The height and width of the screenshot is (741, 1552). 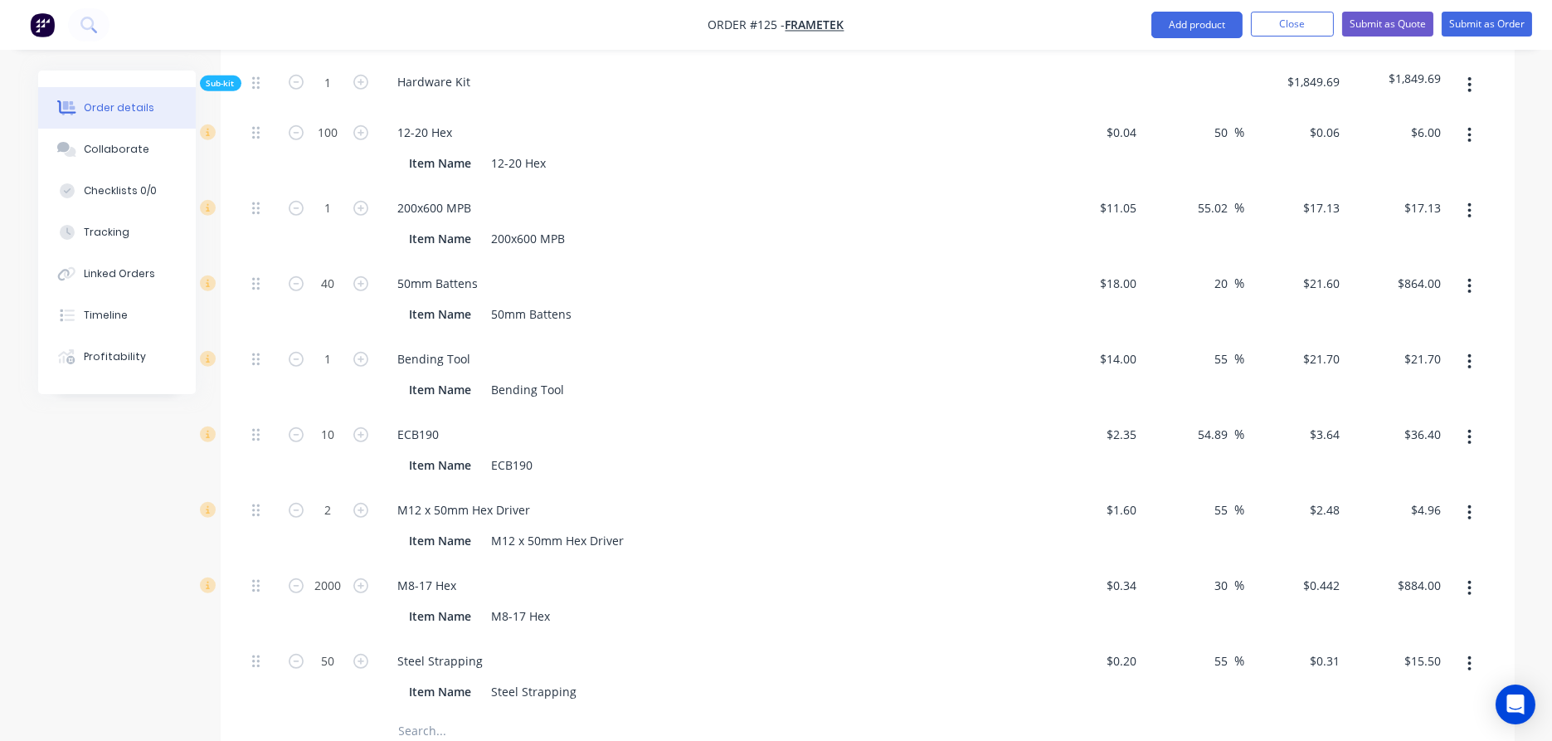 I want to click on img: Factory, so click(x=42, y=25).